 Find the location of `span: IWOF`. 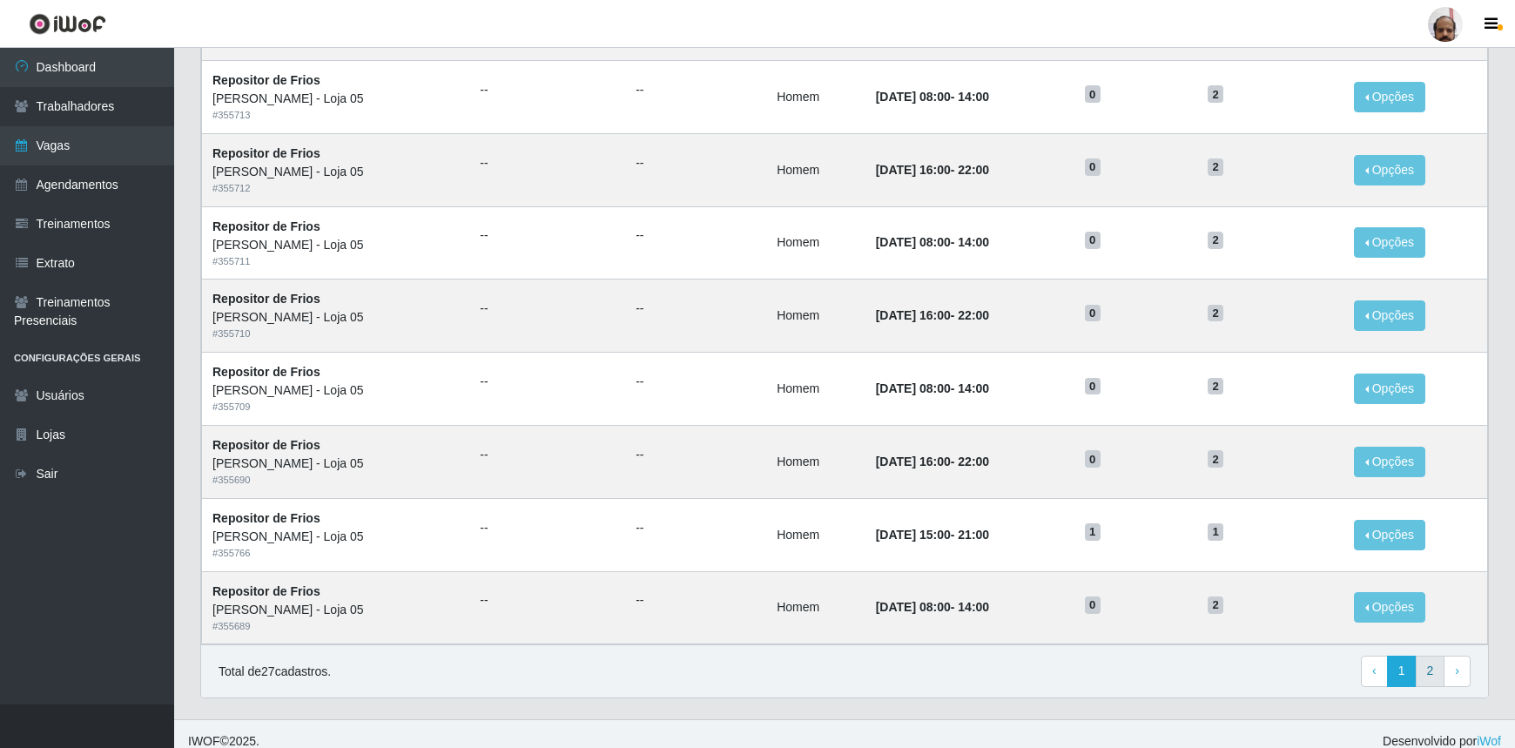

span: IWOF is located at coordinates (204, 741).